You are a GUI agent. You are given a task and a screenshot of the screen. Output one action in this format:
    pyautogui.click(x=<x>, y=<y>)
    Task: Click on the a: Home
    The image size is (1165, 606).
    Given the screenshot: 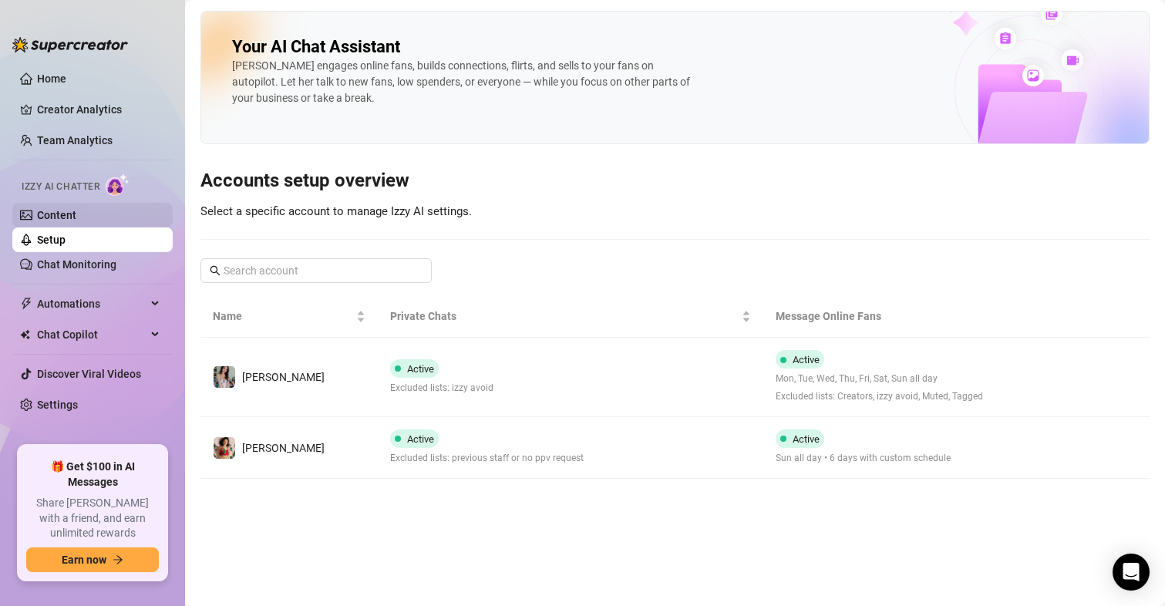 What is the action you would take?
    pyautogui.click(x=52, y=79)
    